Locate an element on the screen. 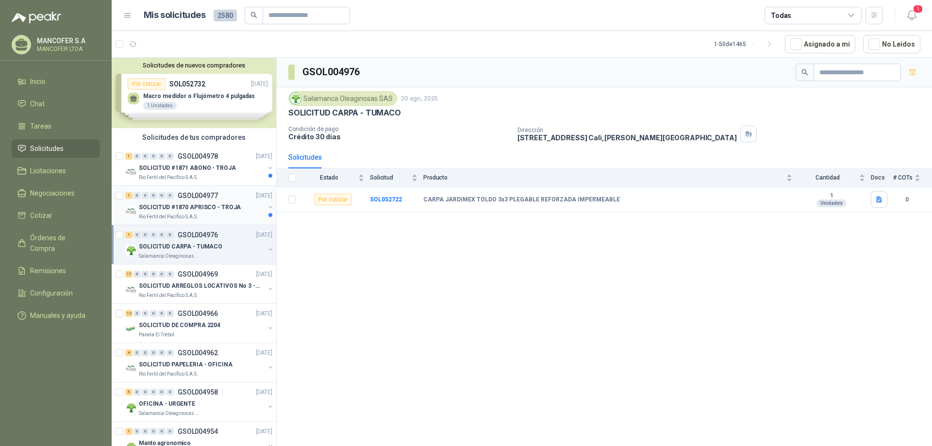 Image resolution: width=932 pixels, height=446 pixels. div: Solicitudes de tus compradores is located at coordinates (194, 137).